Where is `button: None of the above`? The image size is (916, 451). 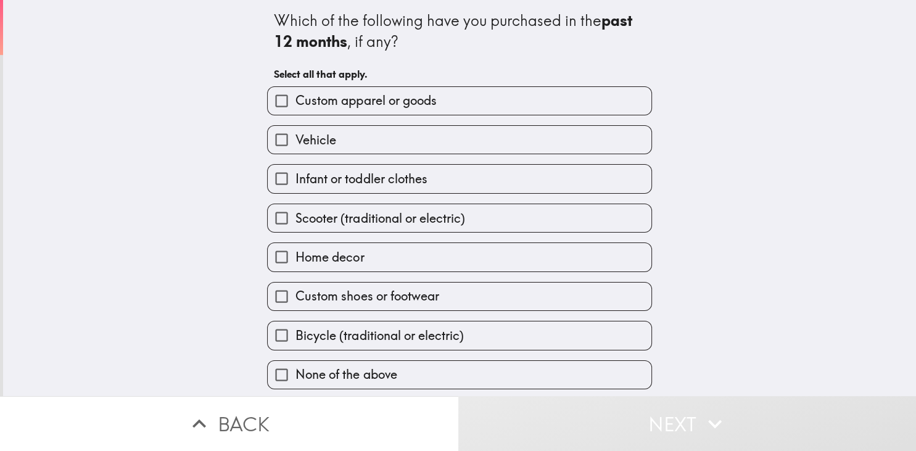 button: None of the above is located at coordinates (459, 374).